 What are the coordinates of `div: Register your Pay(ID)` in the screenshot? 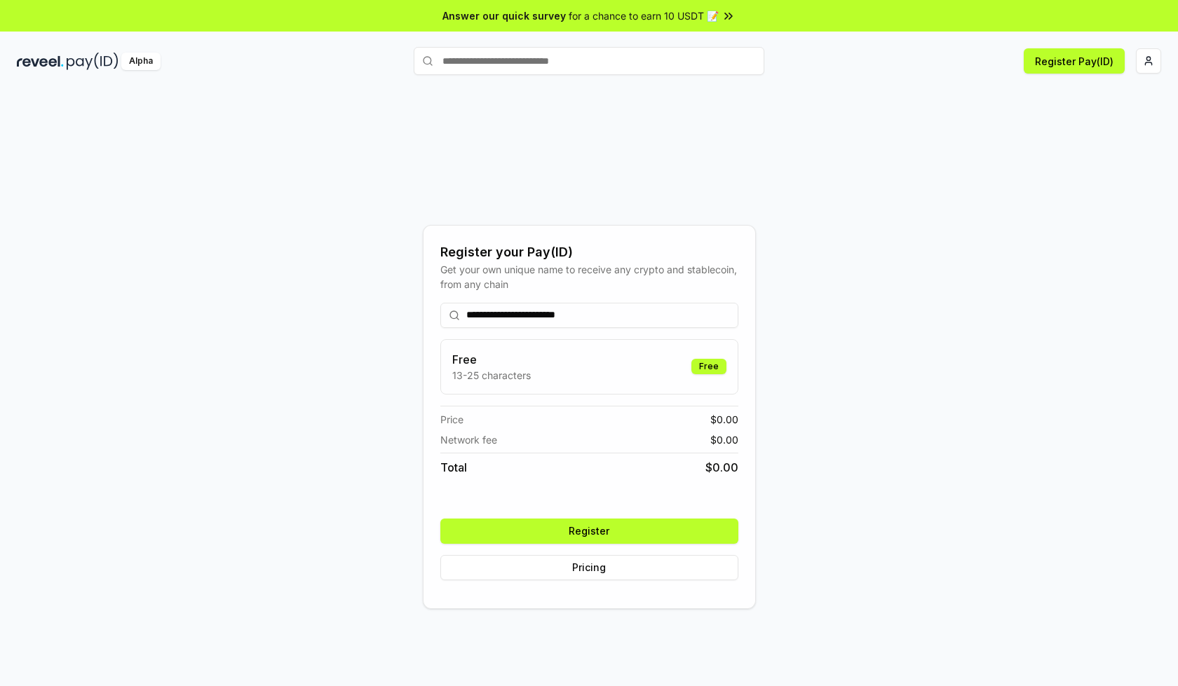 It's located at (589, 252).